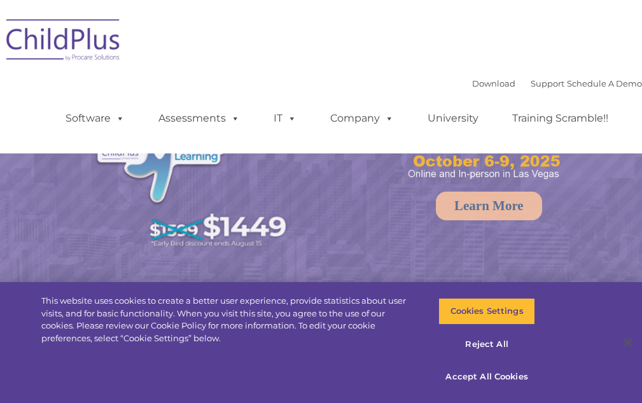  Describe the element at coordinates (560, 118) in the screenshot. I see `a: Training Scramble!!` at that location.